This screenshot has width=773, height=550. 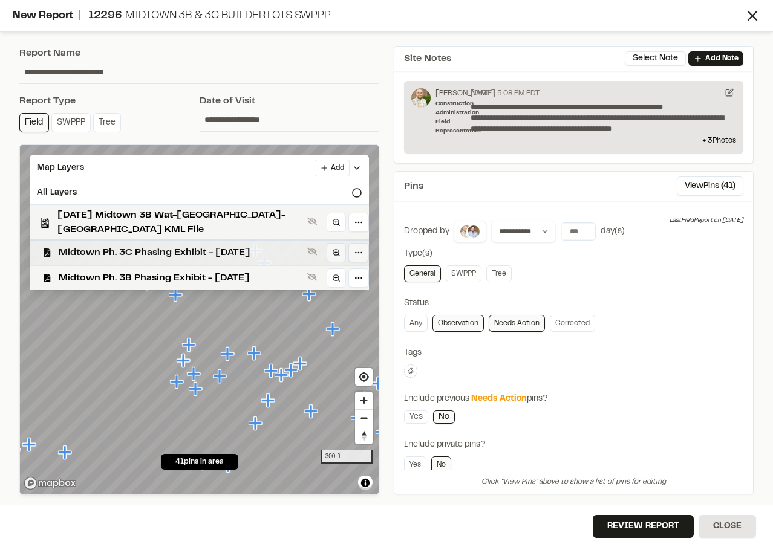 What do you see at coordinates (363, 418) in the screenshot?
I see `button: Zoom out` at bounding box center [363, 418].